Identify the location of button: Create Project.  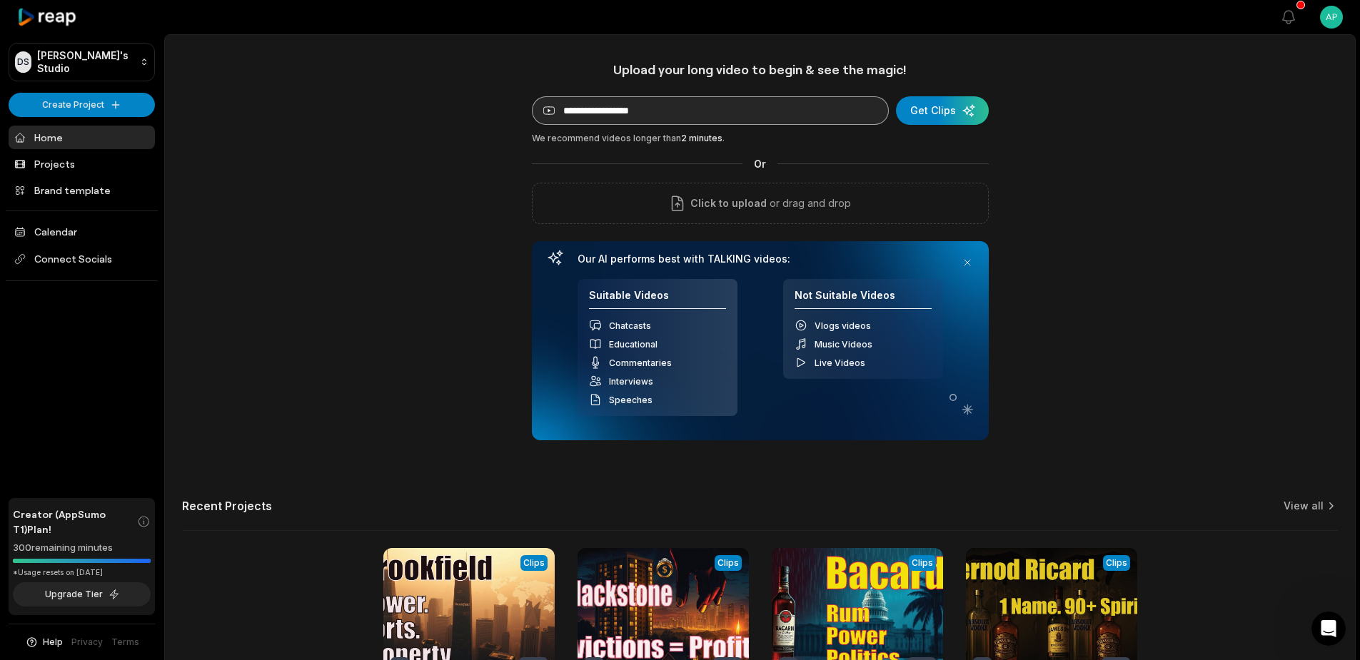
(81, 105).